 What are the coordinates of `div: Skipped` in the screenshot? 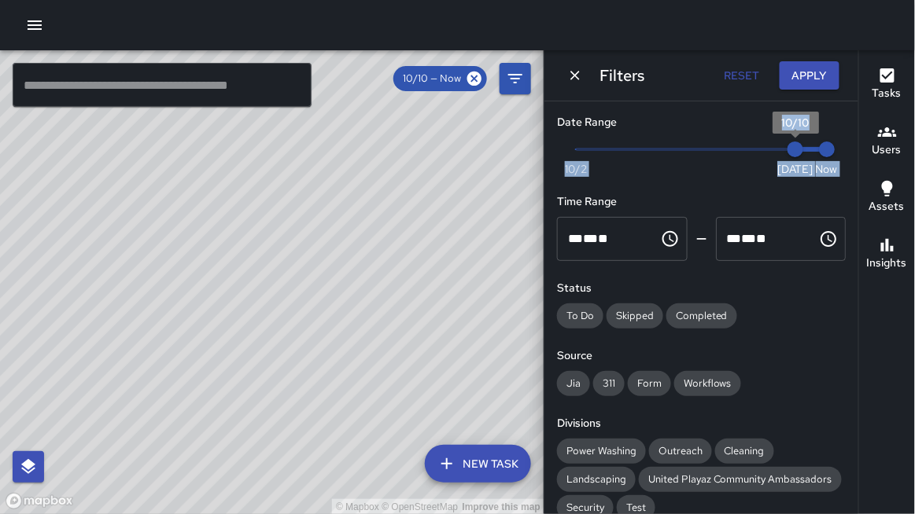 It's located at (635, 316).